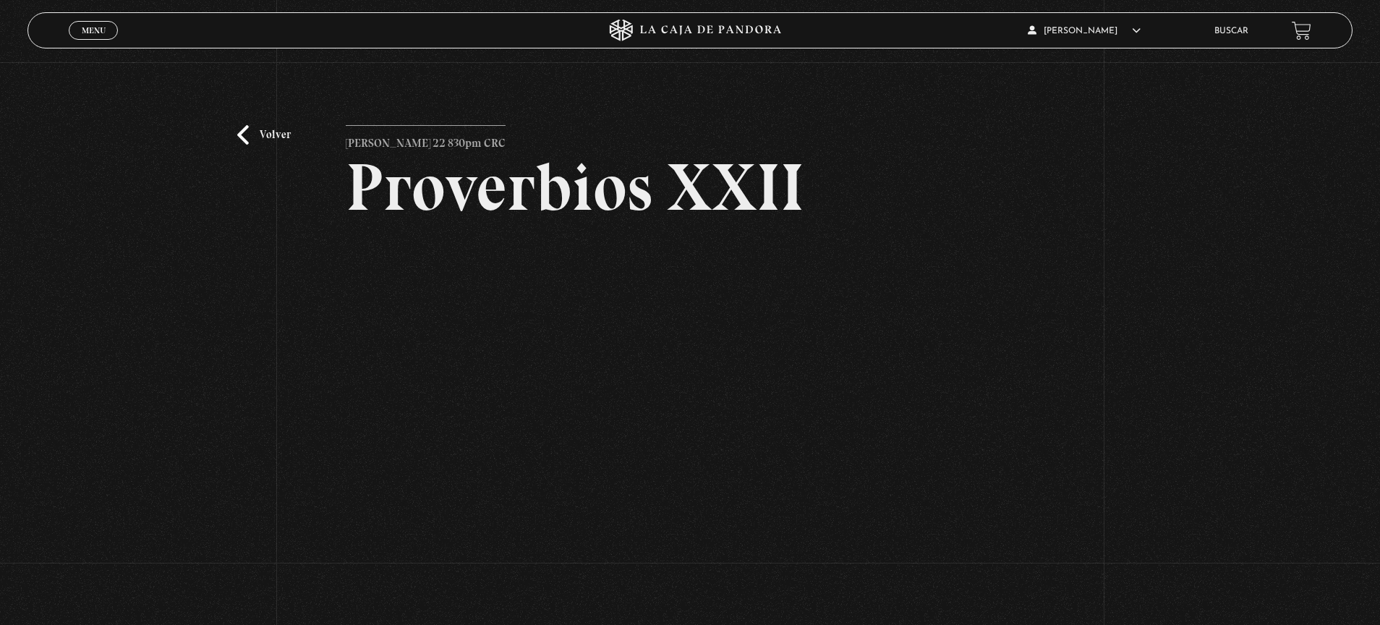  I want to click on span: Cerrar, so click(93, 43).